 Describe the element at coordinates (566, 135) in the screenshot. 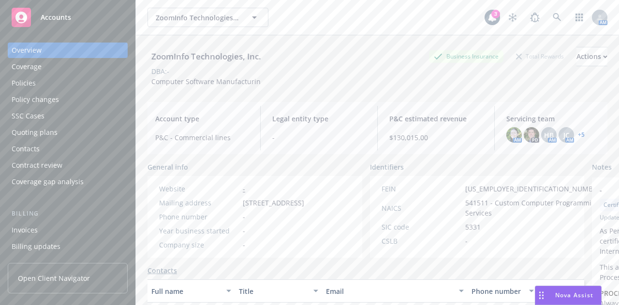

I see `span: JC` at that location.